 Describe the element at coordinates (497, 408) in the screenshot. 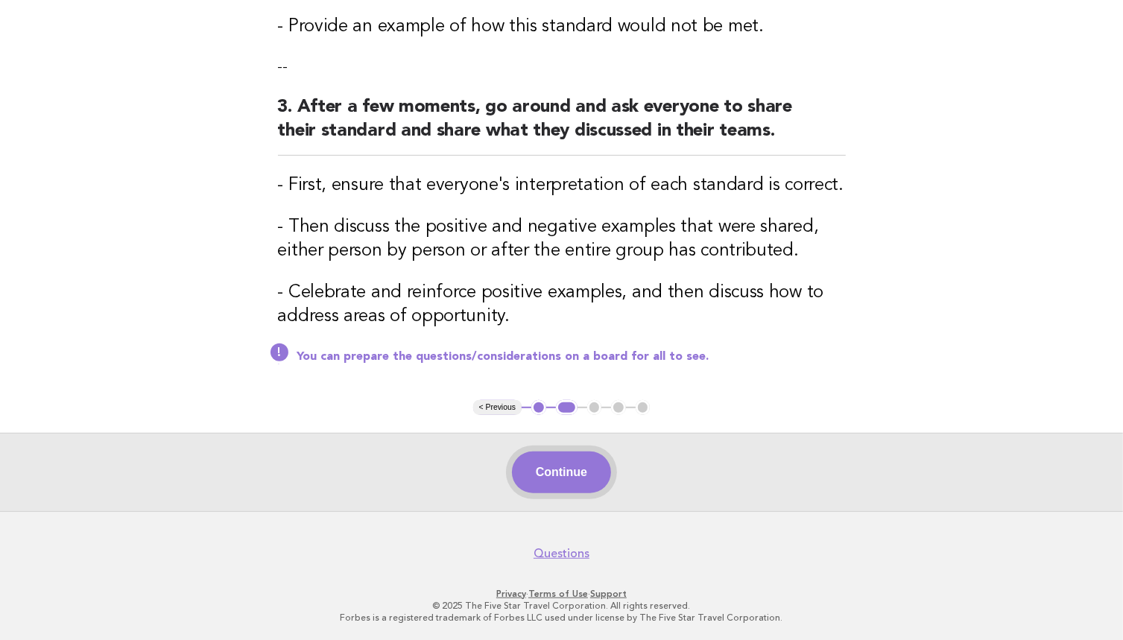

I see `button: < Previous` at that location.